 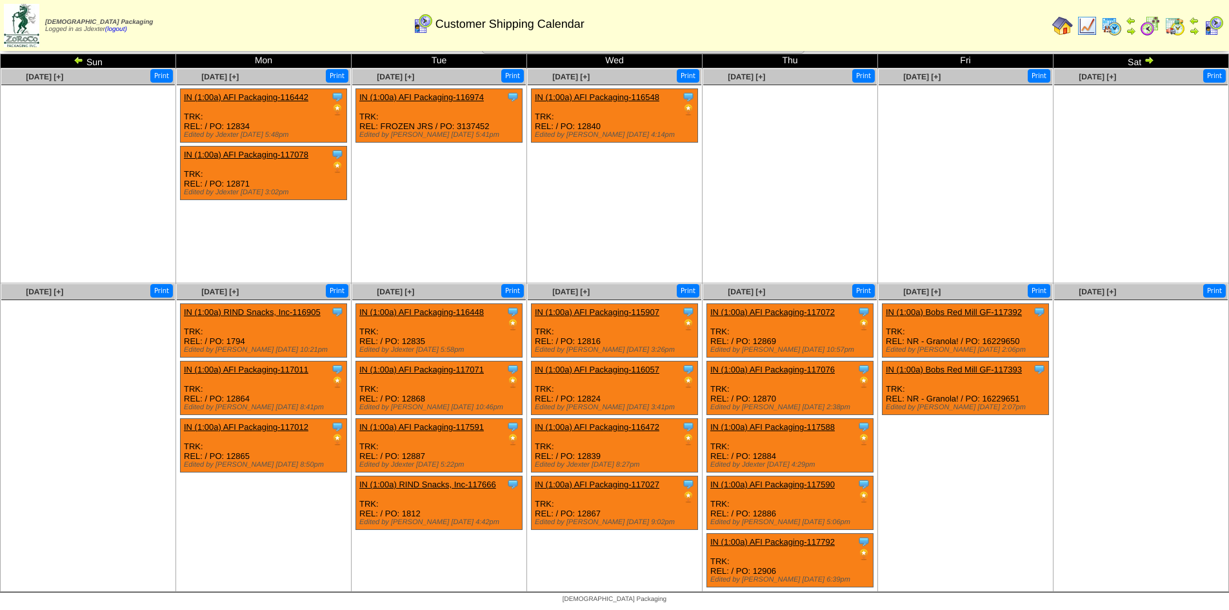 What do you see at coordinates (421, 312) in the screenshot?
I see `a: IN (1:00a) AFI Packaging-116448` at bounding box center [421, 312].